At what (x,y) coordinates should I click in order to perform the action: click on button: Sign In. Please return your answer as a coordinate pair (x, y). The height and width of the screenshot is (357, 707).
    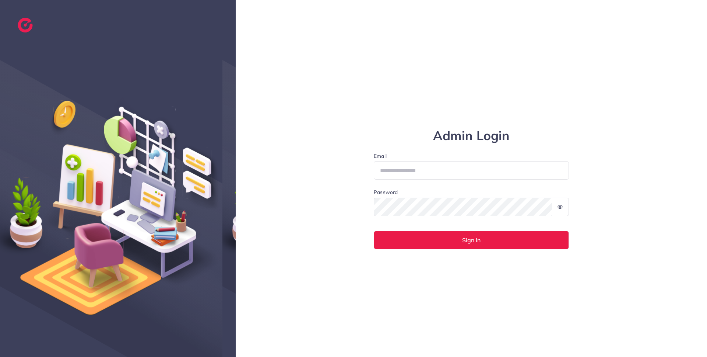
    Looking at the image, I should click on (471, 240).